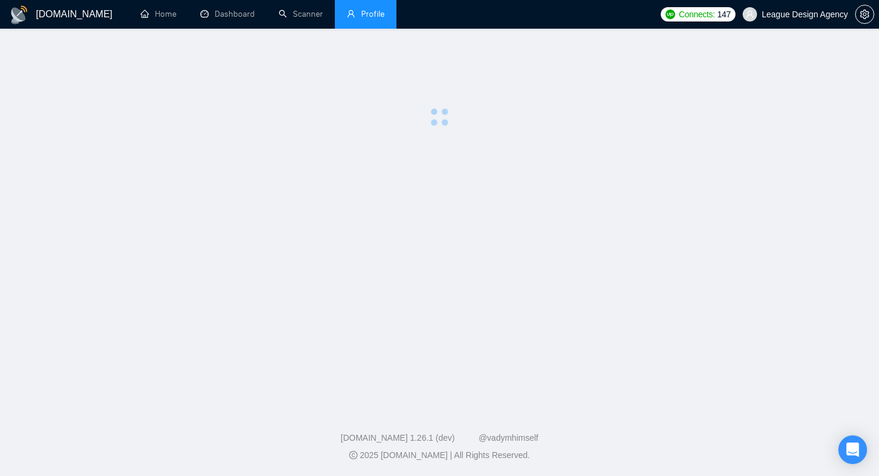 The height and width of the screenshot is (476, 879). I want to click on span: setting, so click(864, 14).